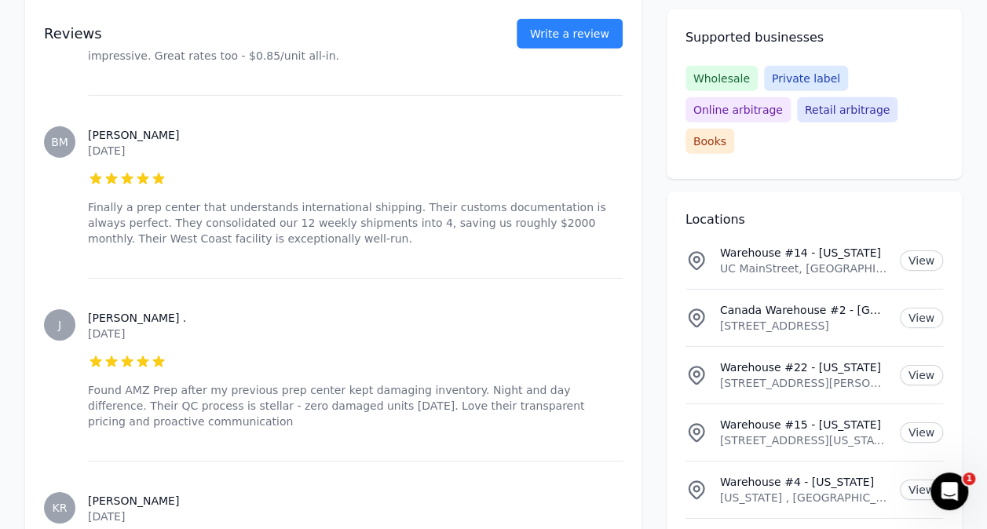 This screenshot has height=529, width=987. Describe the element at coordinates (738, 110) in the screenshot. I see `span: Online arbitrage` at that location.